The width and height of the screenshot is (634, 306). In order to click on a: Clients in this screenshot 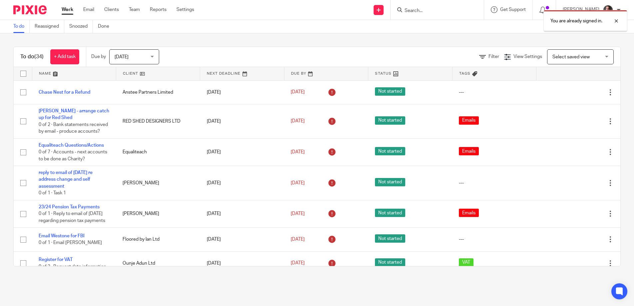, I will do `click(112, 10)`.